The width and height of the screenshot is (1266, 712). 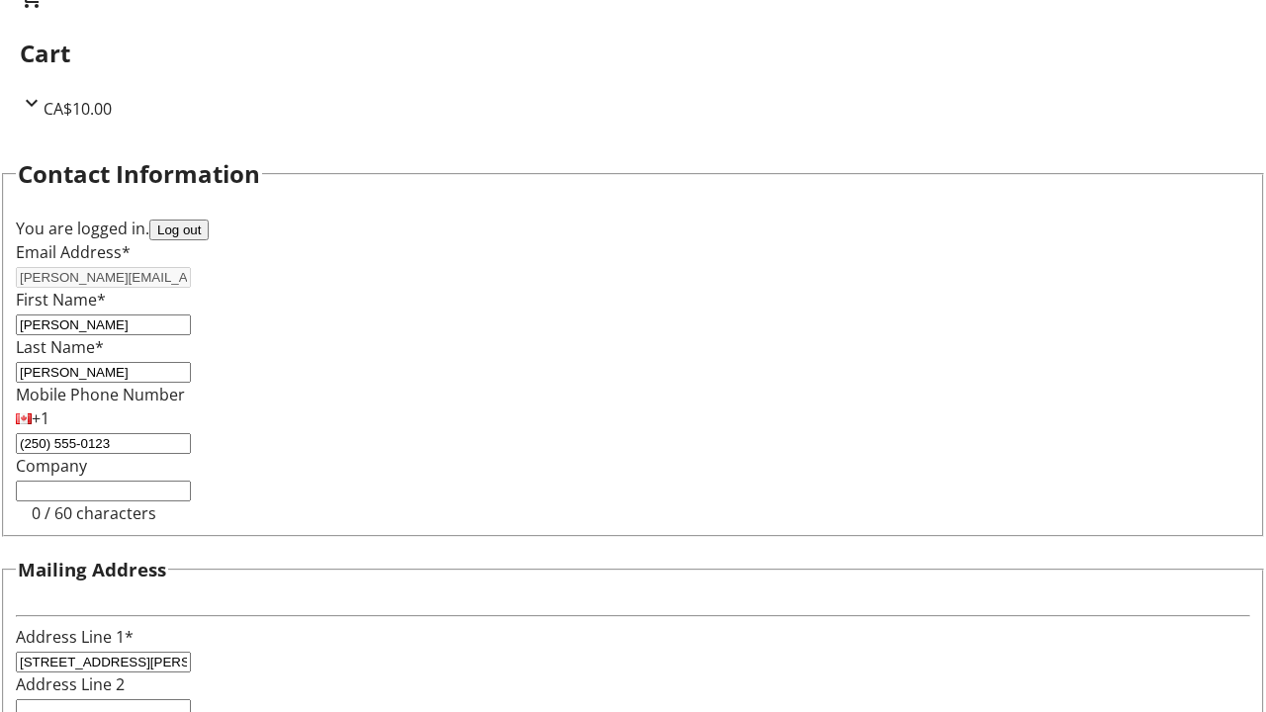 What do you see at coordinates (94, 514) in the screenshot?
I see `tr-character-limit: 0 / 60 characters` at bounding box center [94, 514].